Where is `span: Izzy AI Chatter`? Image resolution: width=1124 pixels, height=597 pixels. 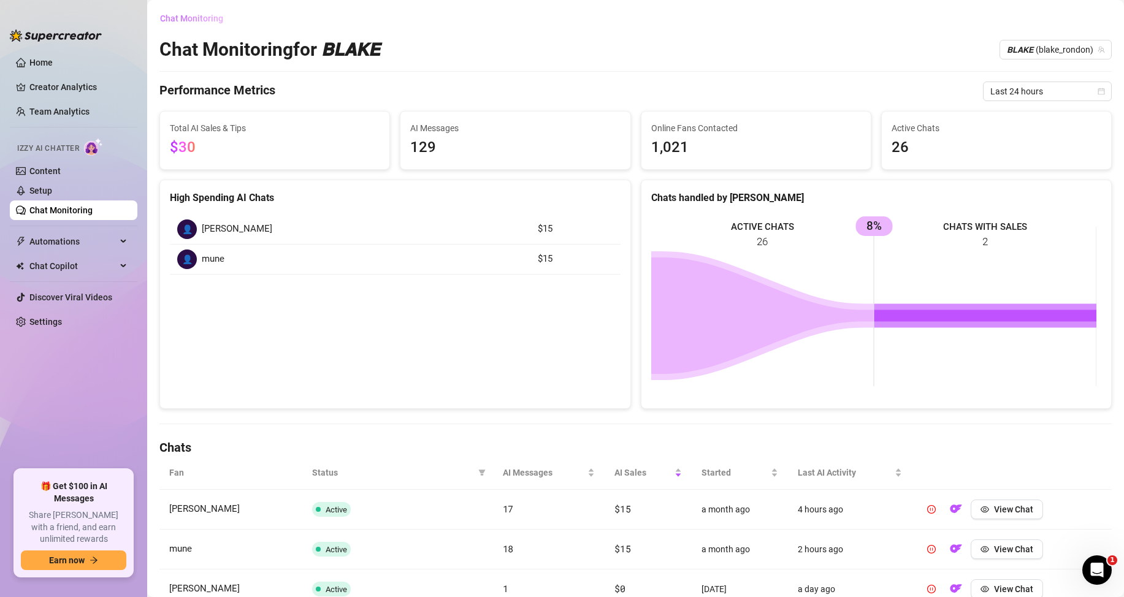
span: Izzy AI Chatter is located at coordinates (48, 148).